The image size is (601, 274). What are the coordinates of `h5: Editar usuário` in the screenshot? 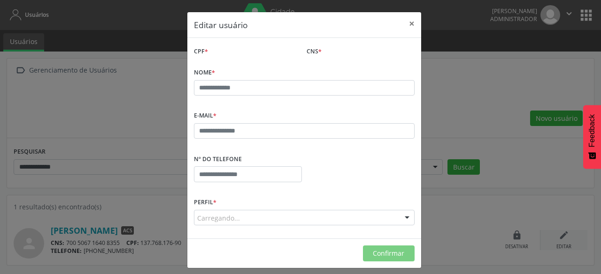 It's located at (221, 25).